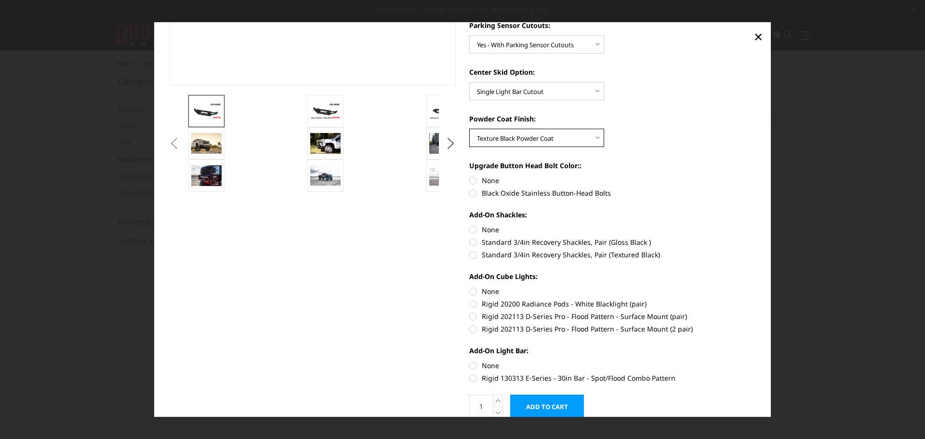 Image resolution: width=925 pixels, height=439 pixels. What do you see at coordinates (206, 143) in the screenshot?
I see `img: 2019 GMC 1500` at bounding box center [206, 143].